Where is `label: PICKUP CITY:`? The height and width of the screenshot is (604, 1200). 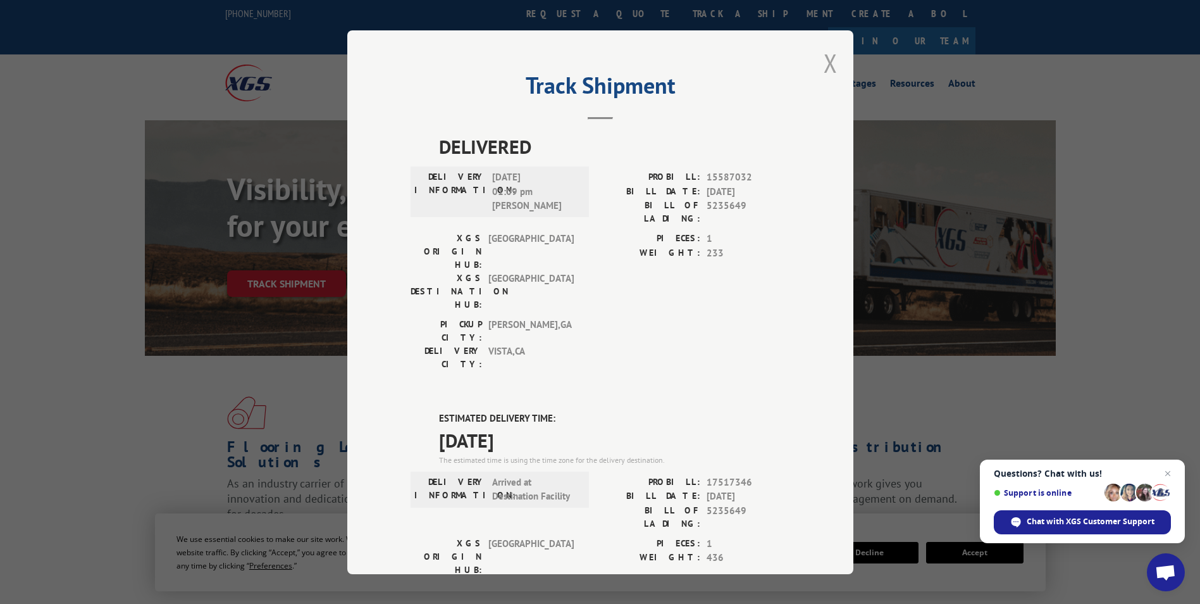
label: PICKUP CITY: is located at coordinates (446, 331).